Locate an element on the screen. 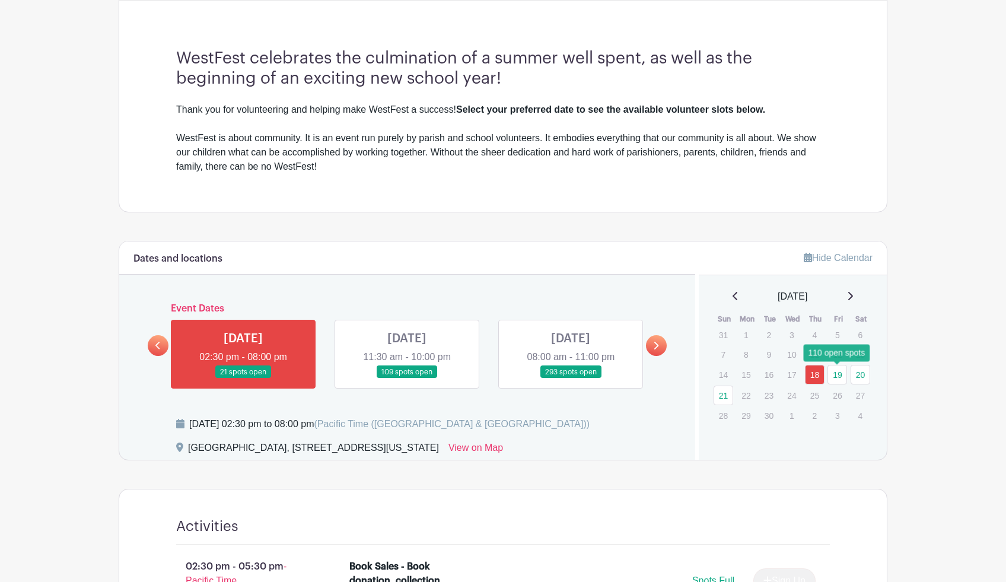 This screenshot has width=1006, height=582. div: WestFest is about community. It is an event run purely by parish and school volunteers. It embodi... is located at coordinates (503, 152).